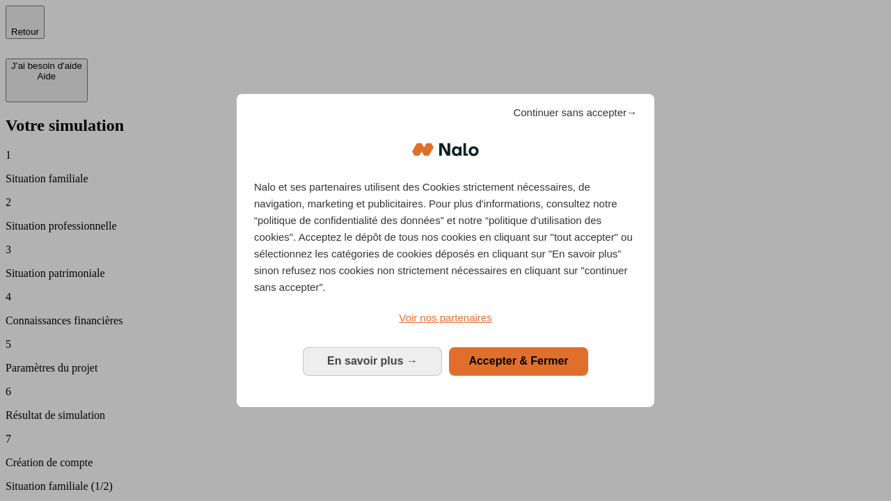 This screenshot has height=501, width=891. I want to click on a: Voir nos partenaires, so click(446, 318).